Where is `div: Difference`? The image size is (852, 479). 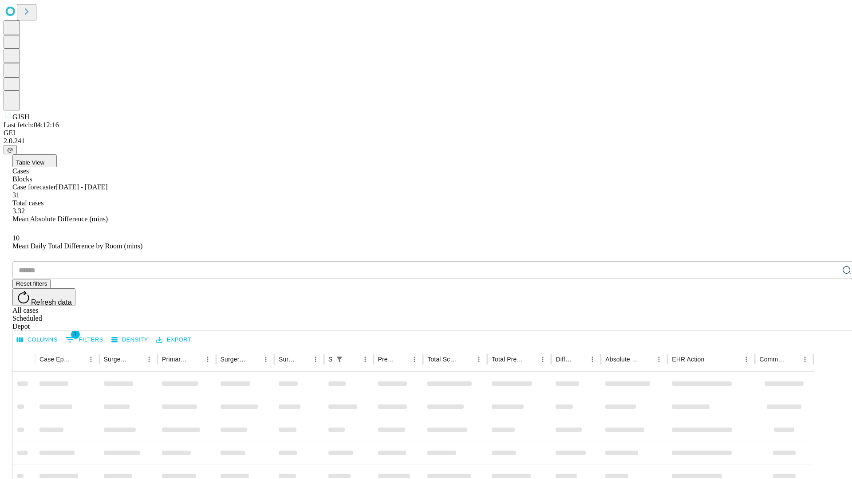
div: Difference is located at coordinates (564, 359).